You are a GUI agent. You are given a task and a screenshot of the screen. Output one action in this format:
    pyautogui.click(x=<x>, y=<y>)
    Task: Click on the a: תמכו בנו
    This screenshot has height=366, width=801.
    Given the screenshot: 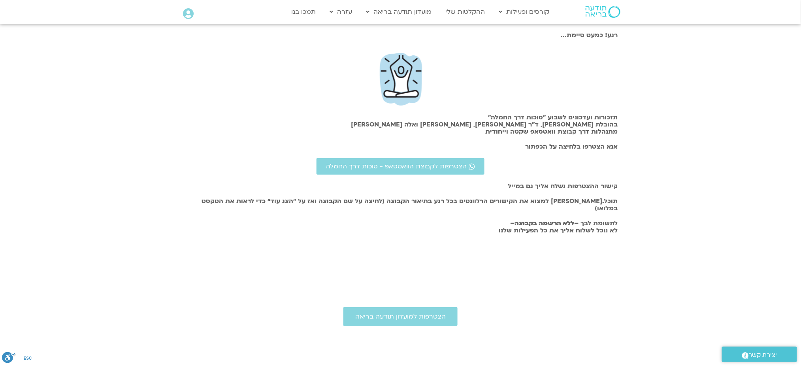 What is the action you would take?
    pyautogui.click(x=304, y=12)
    